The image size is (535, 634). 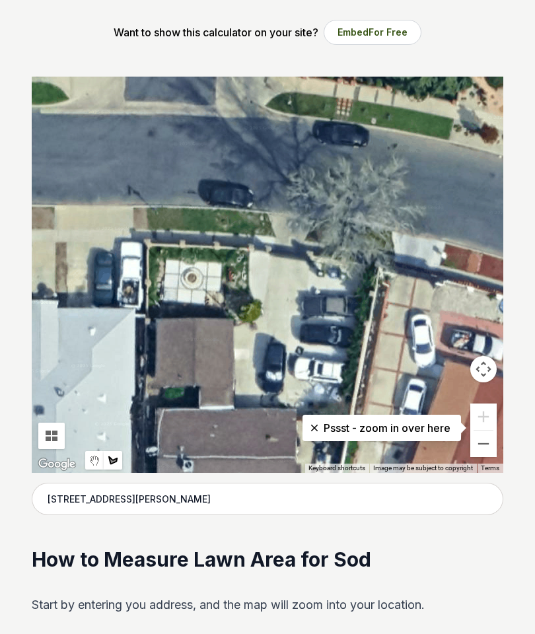 I want to click on input: Enter your address to get started, so click(x=267, y=499).